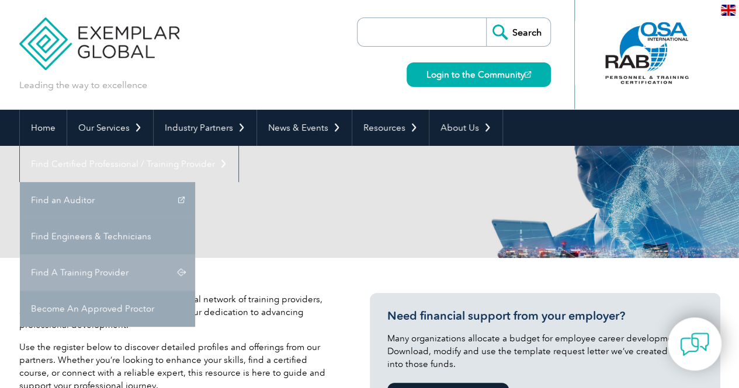  I want to click on a: Find A Training Provider, so click(107, 273).